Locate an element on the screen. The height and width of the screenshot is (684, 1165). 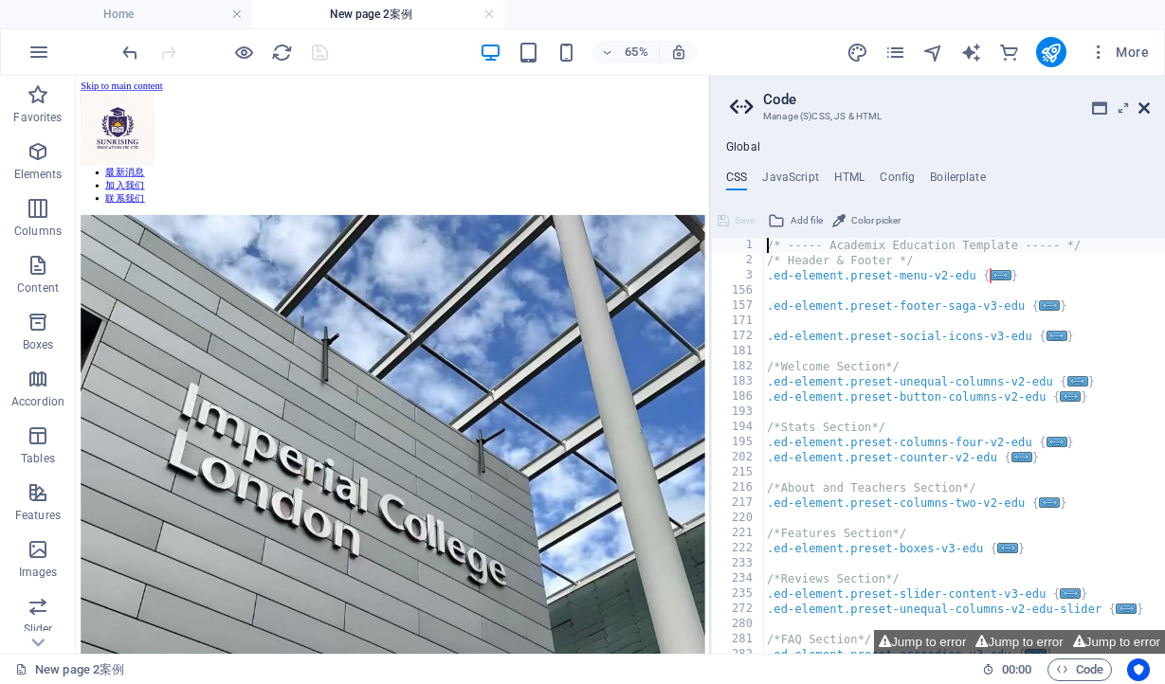
span: More is located at coordinates (1118, 52).